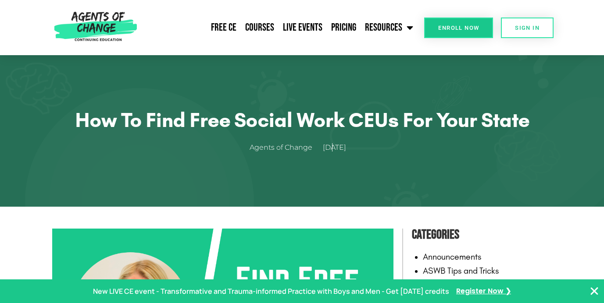 The width and height of the screenshot is (604, 303). I want to click on a: Agents of Change, so click(285, 148).